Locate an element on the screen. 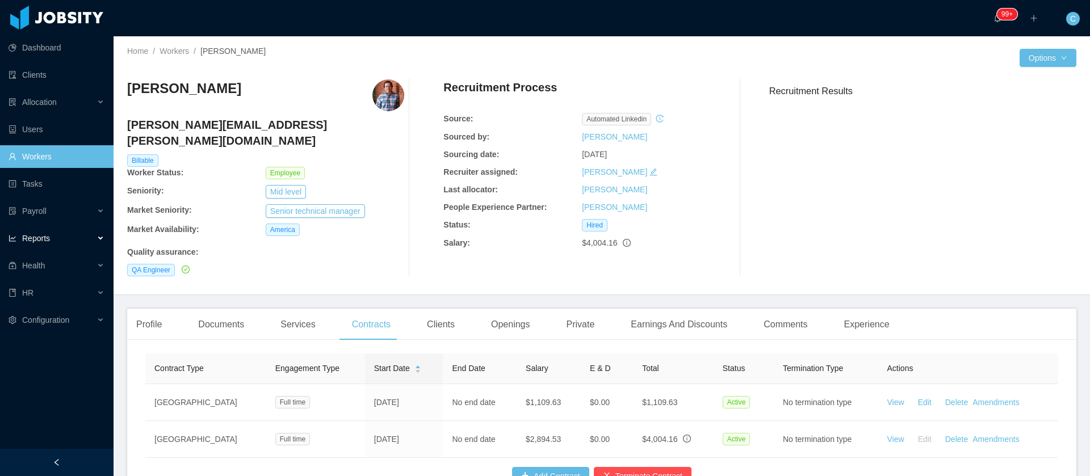 The image size is (1090, 476). div: Profile is located at coordinates (149, 325).